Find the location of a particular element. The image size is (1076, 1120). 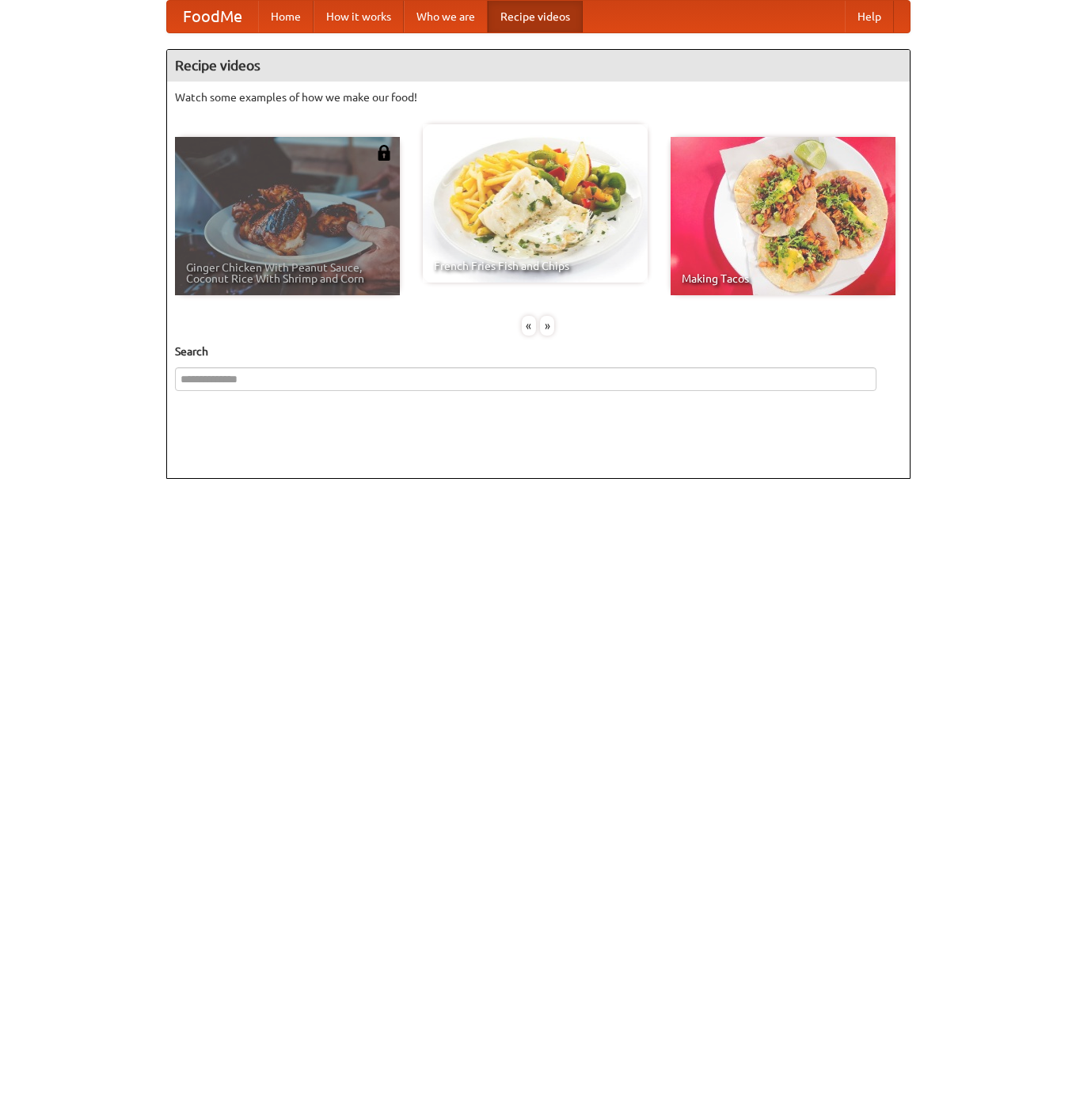

a: Help is located at coordinates (869, 17).